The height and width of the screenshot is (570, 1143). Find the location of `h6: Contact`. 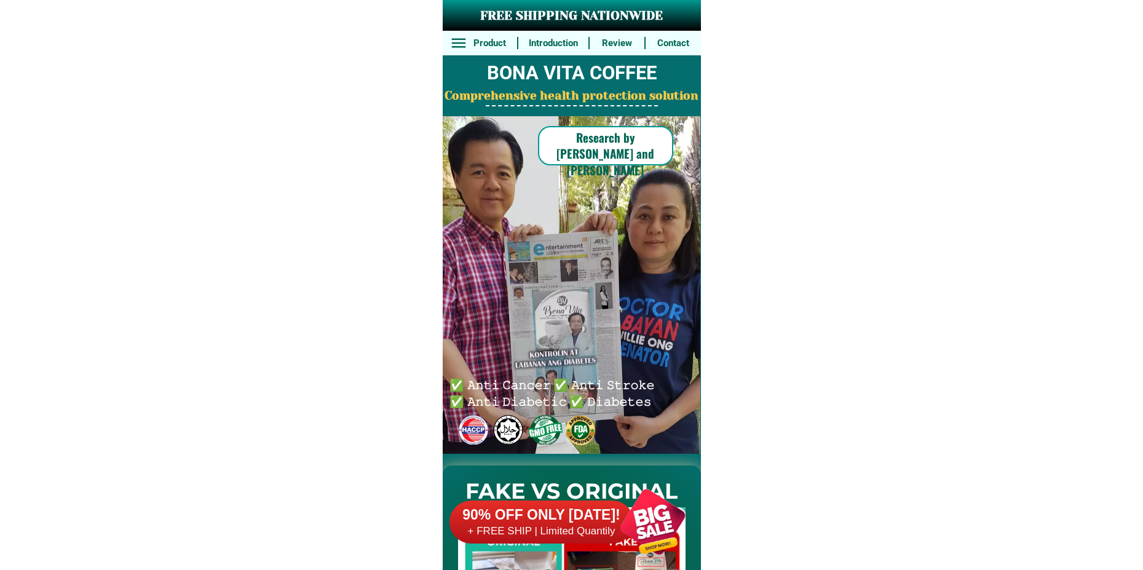

h6: Contact is located at coordinates (673, 43).